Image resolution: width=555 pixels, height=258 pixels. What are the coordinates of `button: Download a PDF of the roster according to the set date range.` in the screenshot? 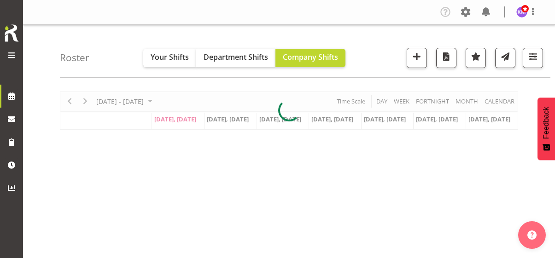 It's located at (446, 58).